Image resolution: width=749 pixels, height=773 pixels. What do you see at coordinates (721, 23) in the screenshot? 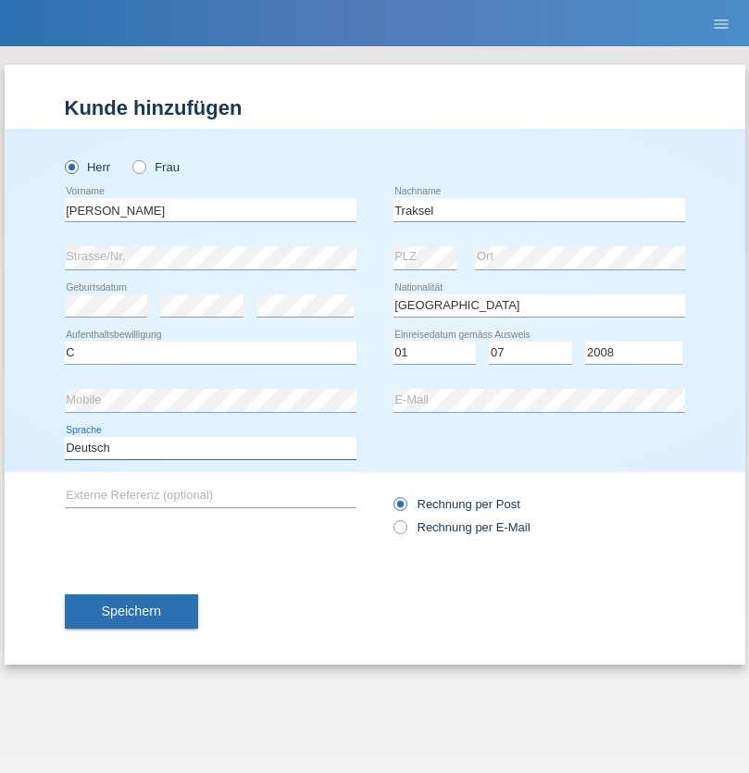
I see `a: menu` at bounding box center [721, 23].